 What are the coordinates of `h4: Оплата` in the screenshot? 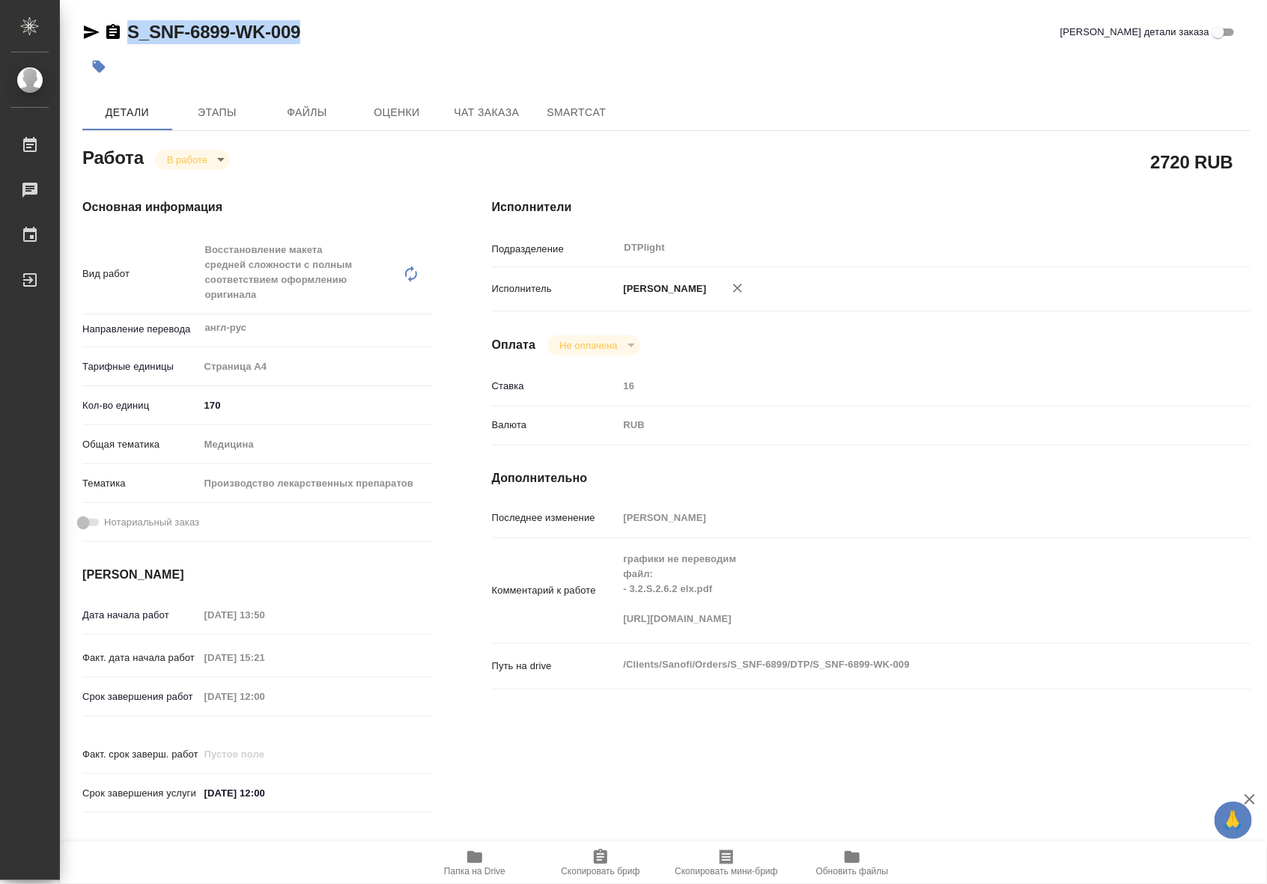 It's located at (514, 345).